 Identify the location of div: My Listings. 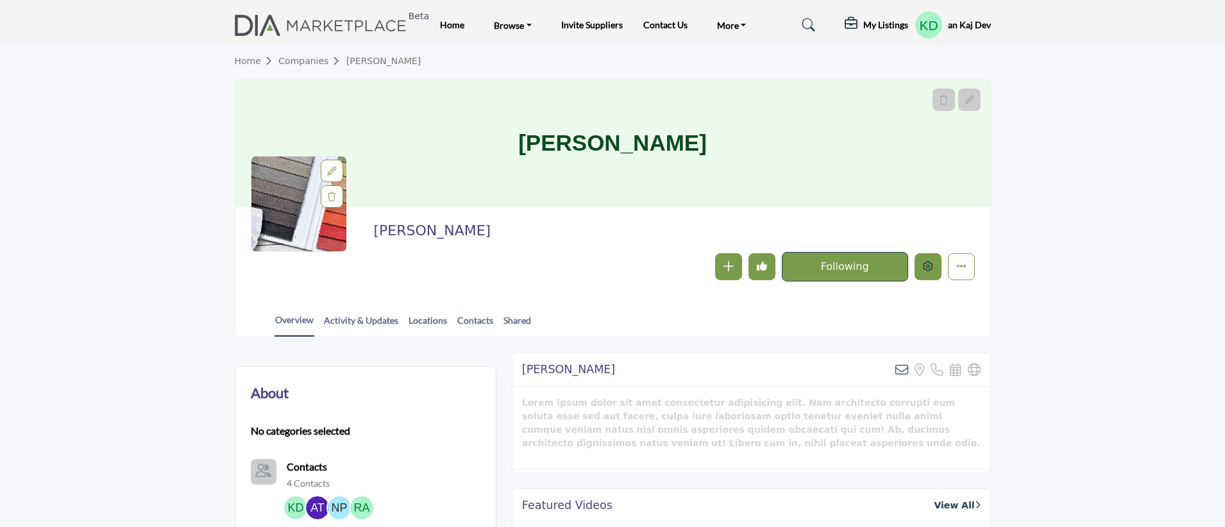
(876, 25).